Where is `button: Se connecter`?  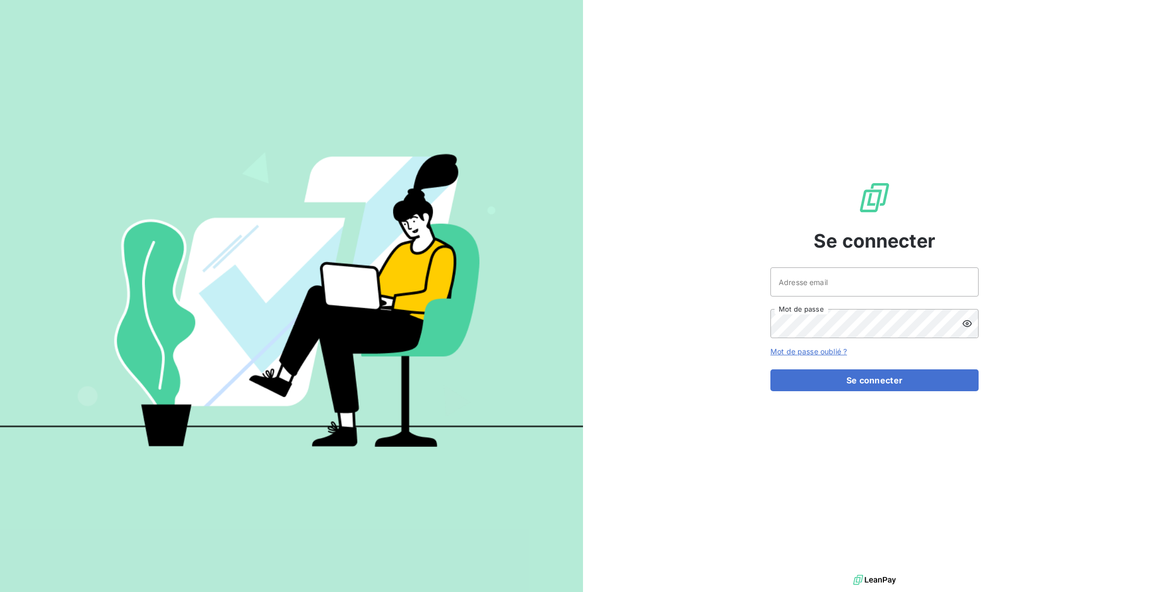 button: Se connecter is located at coordinates (874, 380).